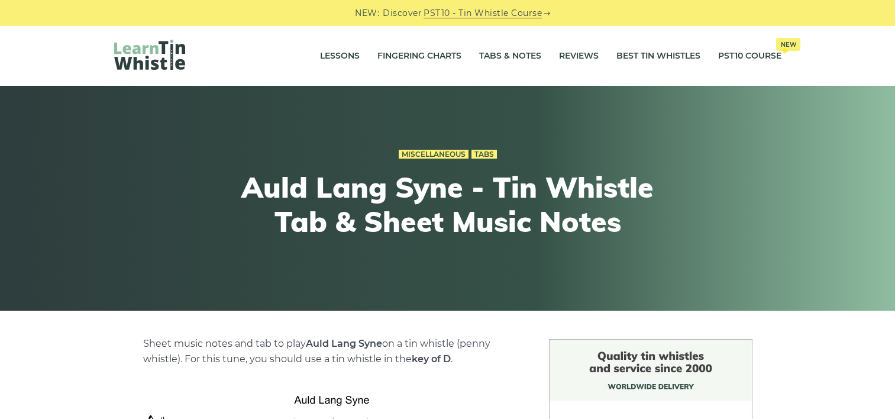 This screenshot has width=895, height=419. What do you see at coordinates (448, 204) in the screenshot?
I see `h1: Auld Lang Syne - Tin Whistle Tab & Sheet Music Notes` at bounding box center [448, 204].